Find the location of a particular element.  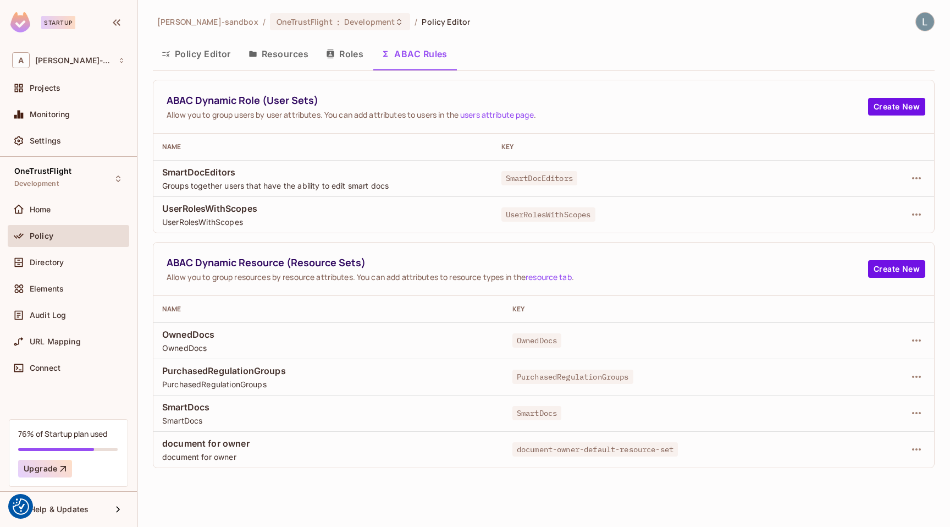

span: Groups together users that have the ability to edit smart docs is located at coordinates (323, 185).